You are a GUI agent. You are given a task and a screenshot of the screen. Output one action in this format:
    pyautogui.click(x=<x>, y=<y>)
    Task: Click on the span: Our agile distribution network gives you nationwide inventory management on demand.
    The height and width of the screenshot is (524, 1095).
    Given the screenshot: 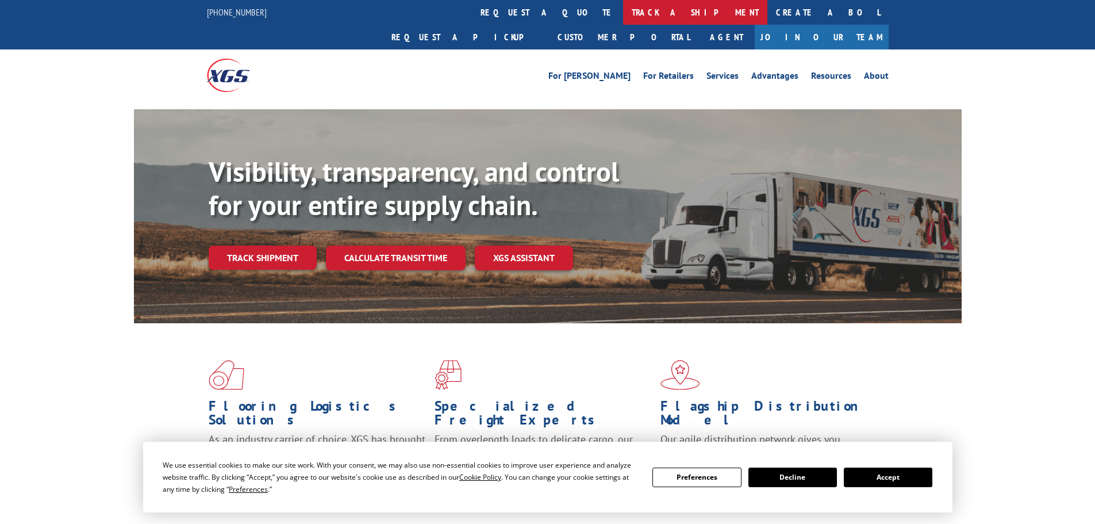 What is the action you would take?
    pyautogui.click(x=766, y=446)
    